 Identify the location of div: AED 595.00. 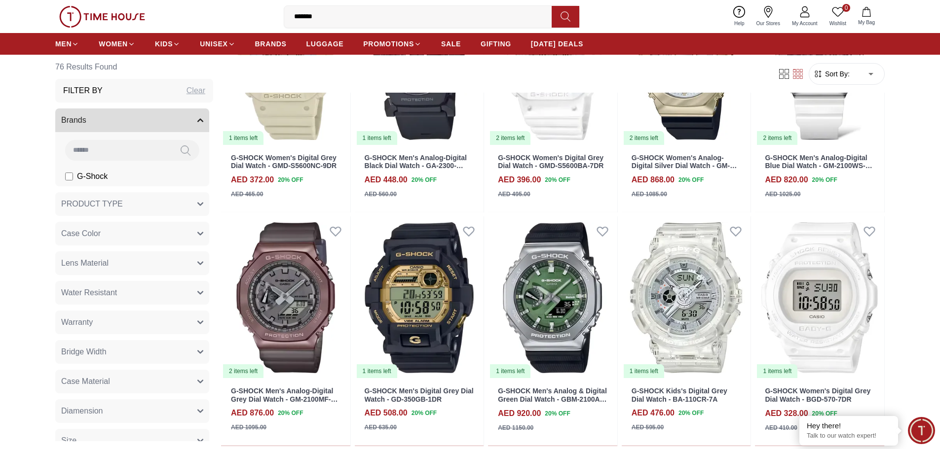
(647, 428).